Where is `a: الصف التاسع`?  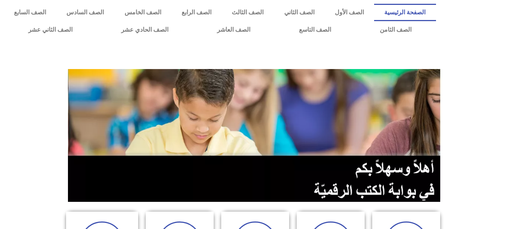 a: الصف التاسع is located at coordinates (315, 30).